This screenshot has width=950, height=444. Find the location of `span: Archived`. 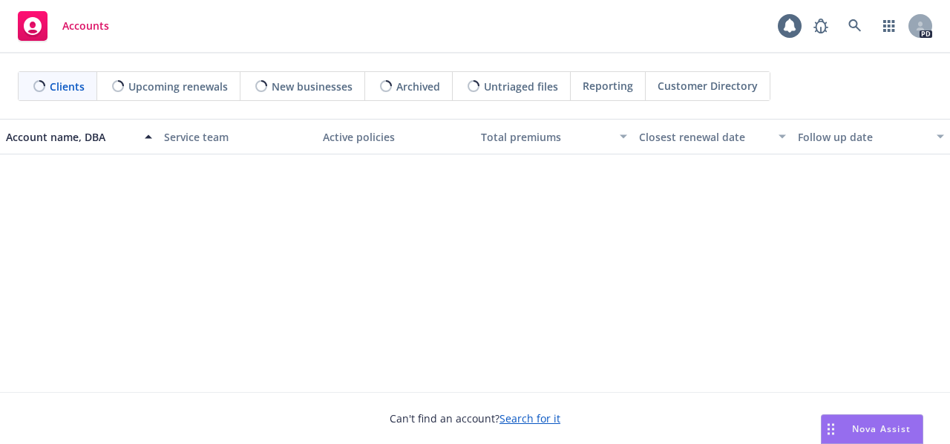

span: Archived is located at coordinates (418, 86).